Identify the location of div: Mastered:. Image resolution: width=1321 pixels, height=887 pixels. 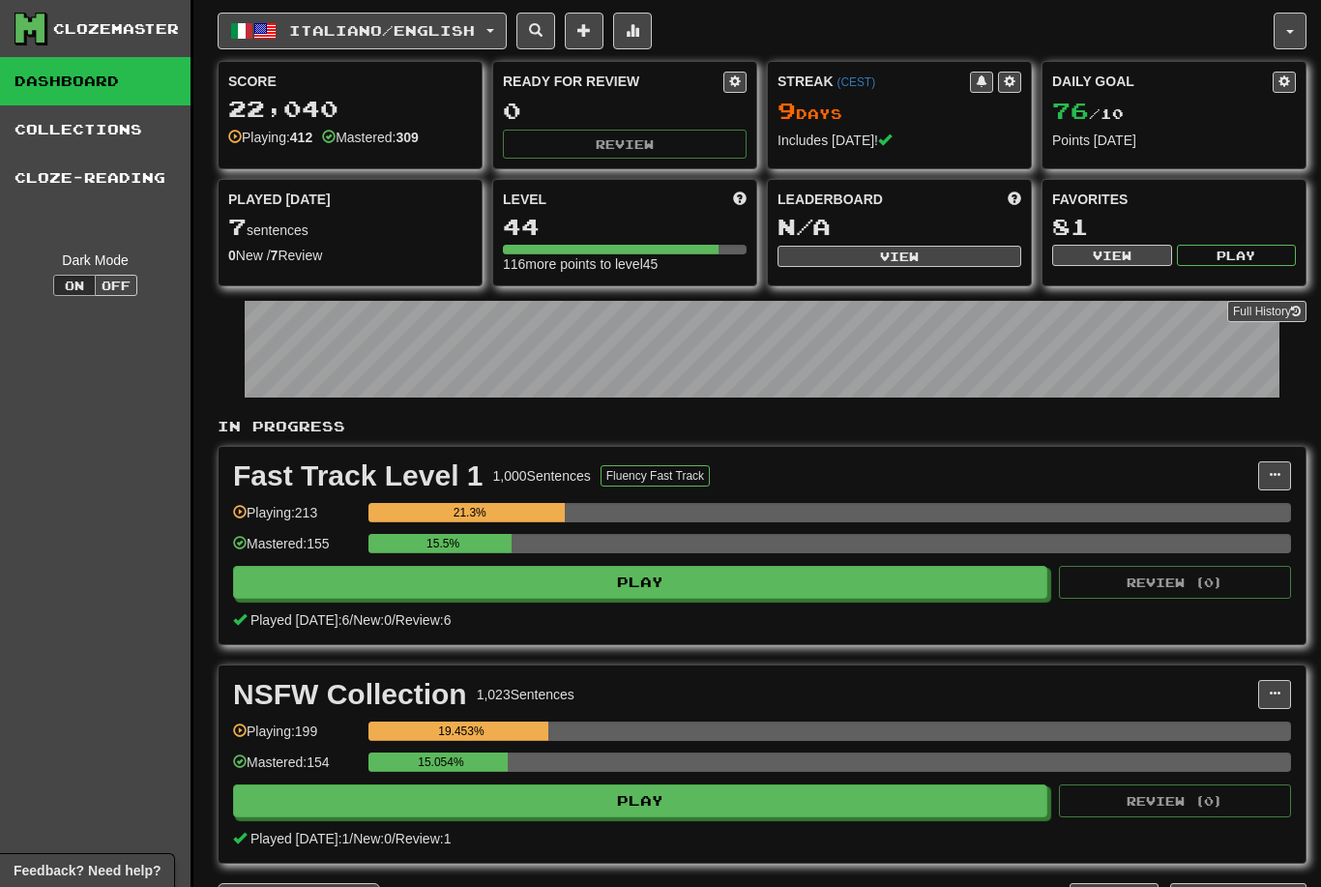
(370, 137).